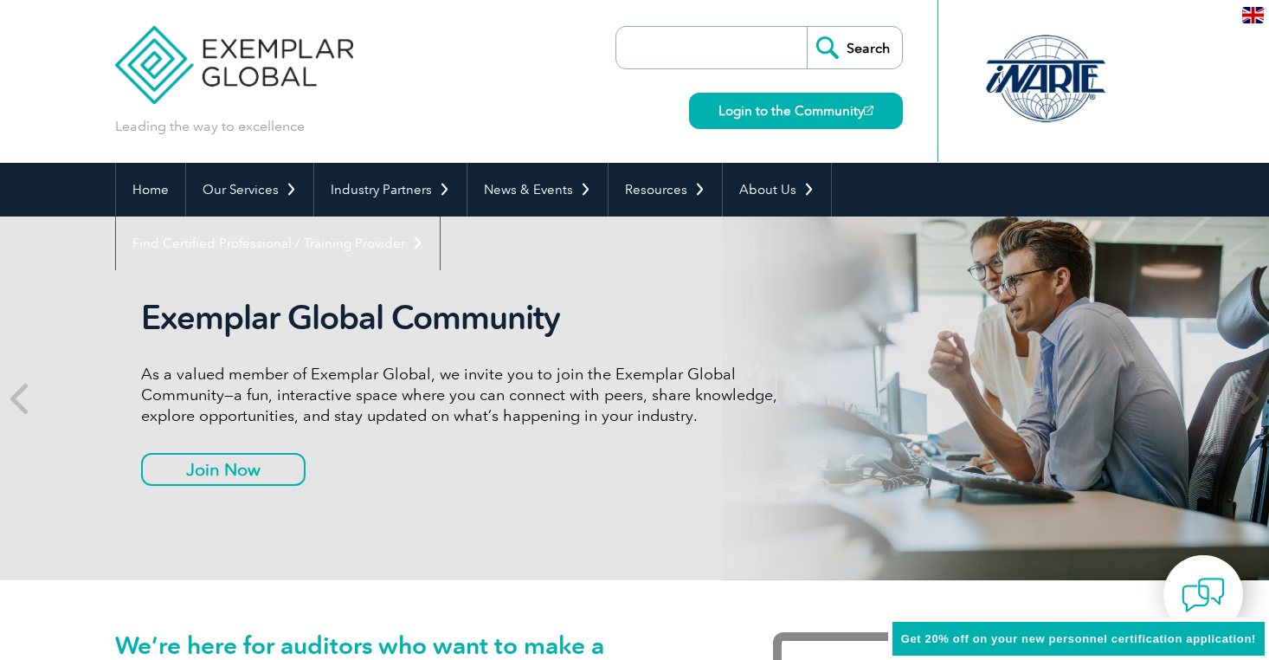 This screenshot has height=660, width=1269. Describe the element at coordinates (796, 111) in the screenshot. I see `a: Login to the Community` at that location.